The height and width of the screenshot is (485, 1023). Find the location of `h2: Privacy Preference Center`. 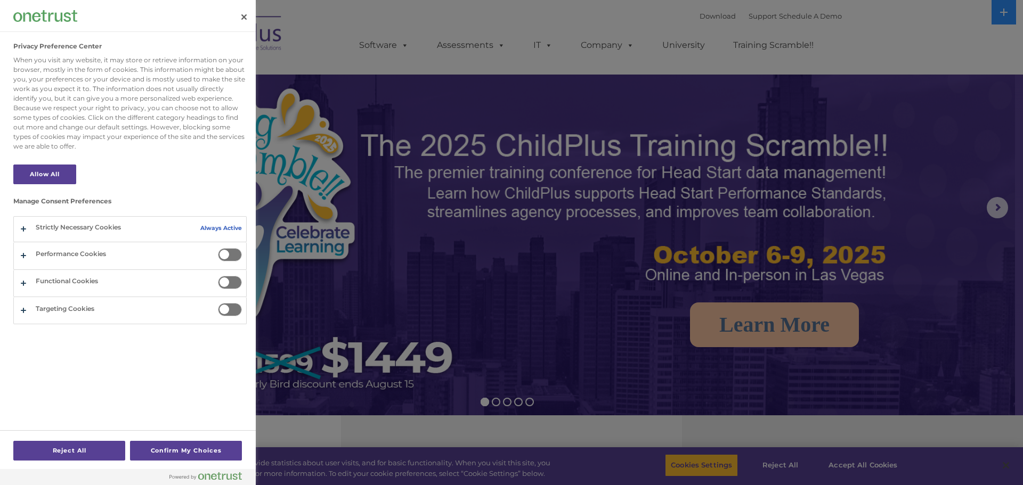

h2: Privacy Preference Center is located at coordinates (58, 46).